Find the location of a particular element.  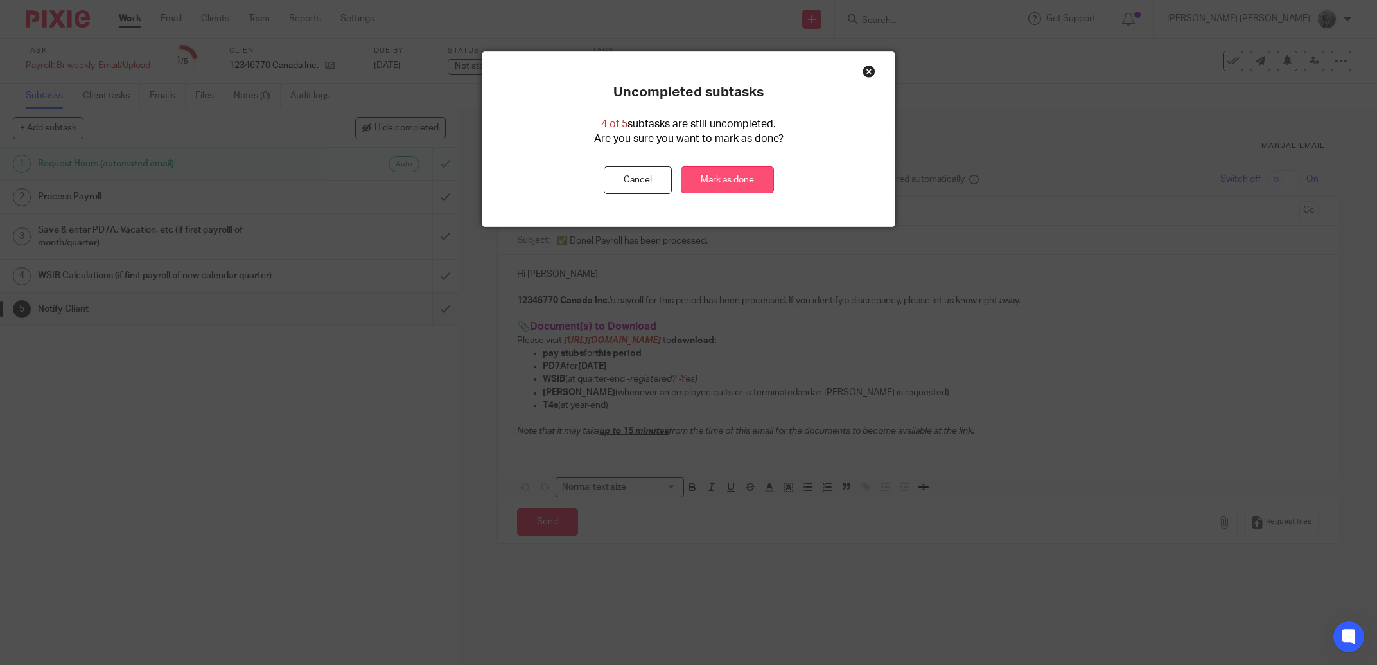

p: Are you sure you want to mark as done? is located at coordinates (689, 139).